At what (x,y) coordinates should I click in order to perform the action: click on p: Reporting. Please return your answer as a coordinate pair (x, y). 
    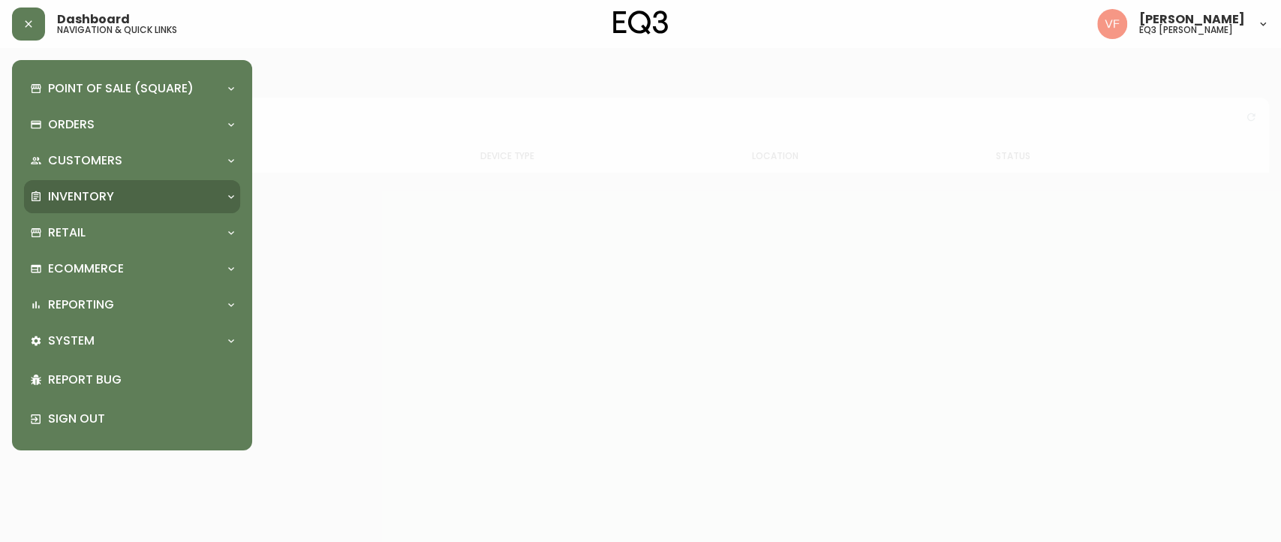
    Looking at the image, I should click on (81, 305).